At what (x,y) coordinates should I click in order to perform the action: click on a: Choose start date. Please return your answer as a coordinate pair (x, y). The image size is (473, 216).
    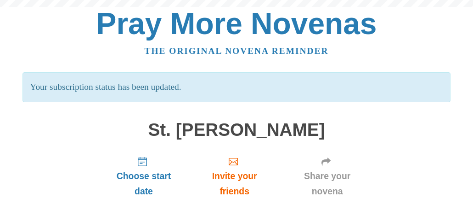
    Looking at the image, I should click on (144, 176).